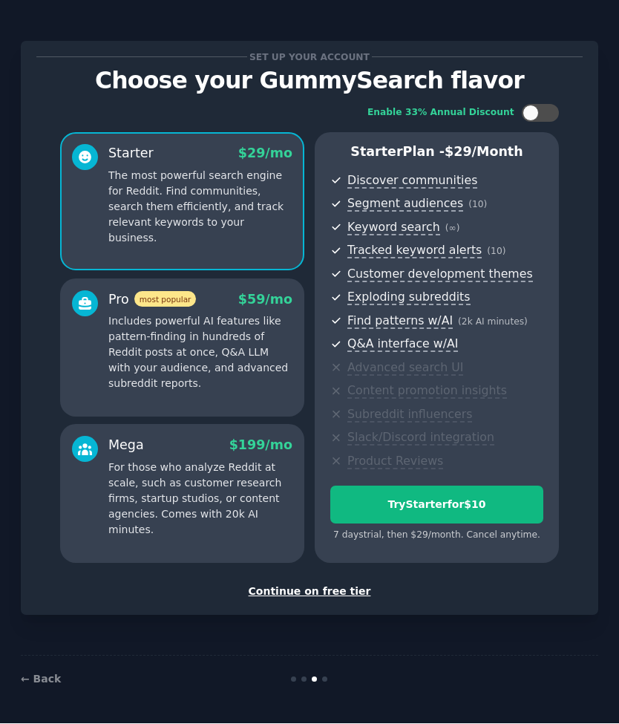 This screenshot has height=724, width=619. What do you see at coordinates (400, 322) in the screenshot?
I see `span: Find patterns w/AI` at bounding box center [400, 322].